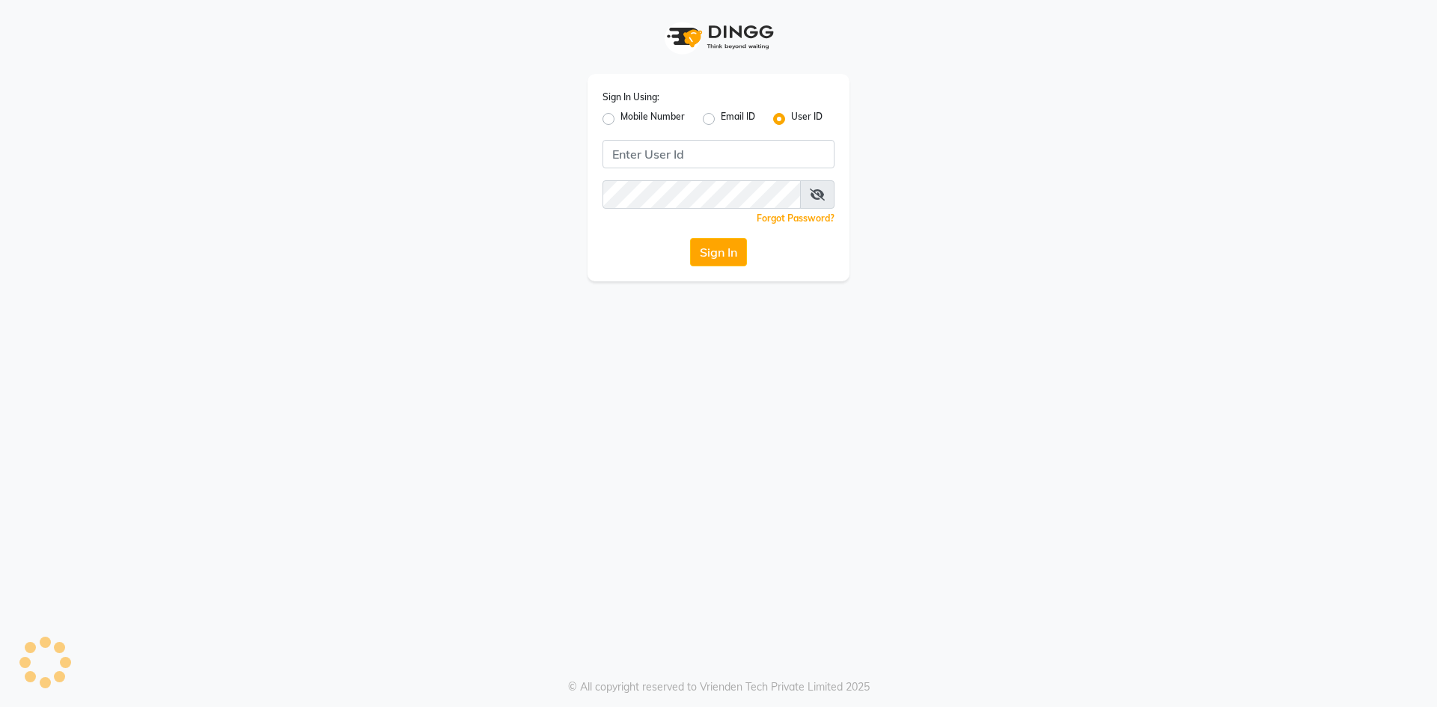 The height and width of the screenshot is (707, 1437). I want to click on label: Email ID, so click(738, 119).